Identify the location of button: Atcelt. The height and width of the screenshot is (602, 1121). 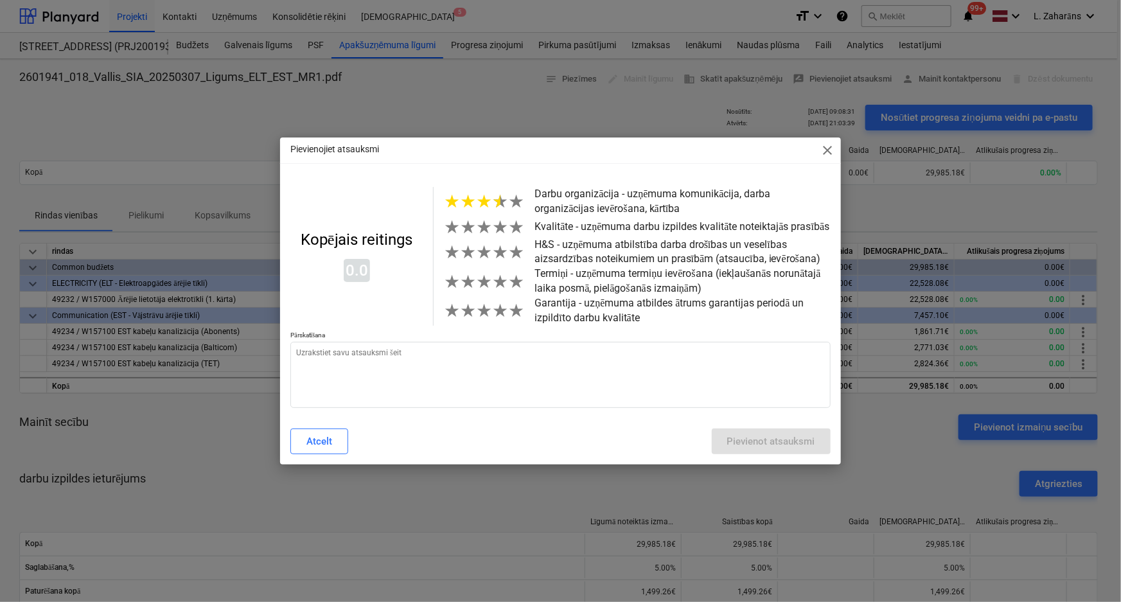
(319, 441).